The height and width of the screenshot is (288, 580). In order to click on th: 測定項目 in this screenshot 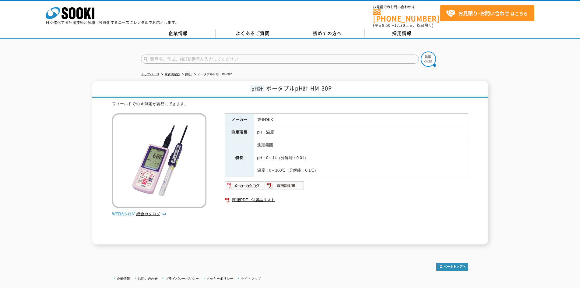, I will do `click(239, 132)`.